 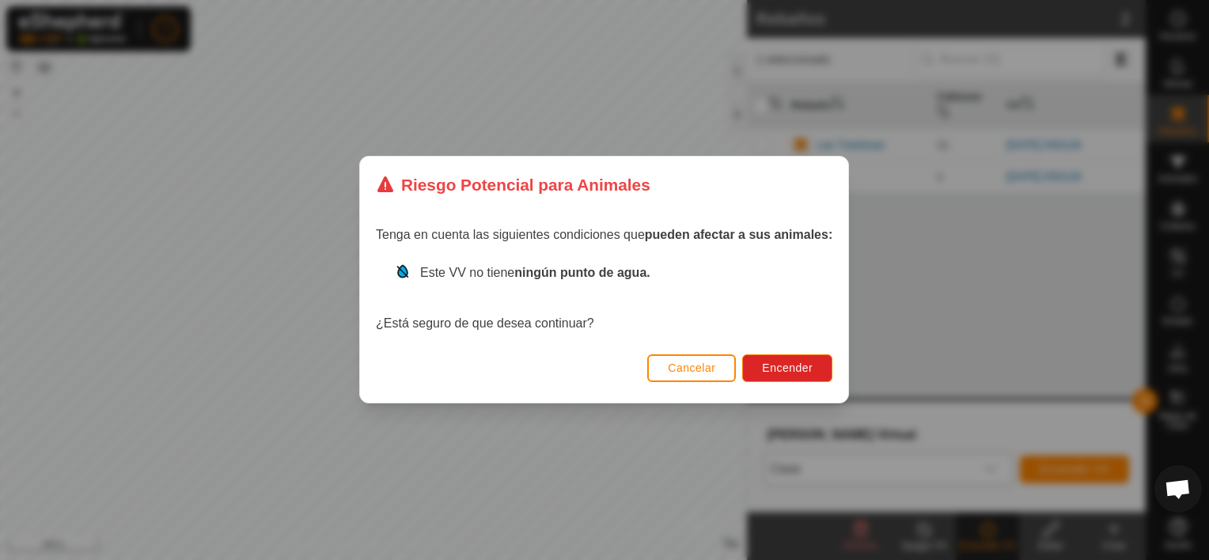 I want to click on font: ¿Está seguro de que desea continuar?, so click(x=485, y=324).